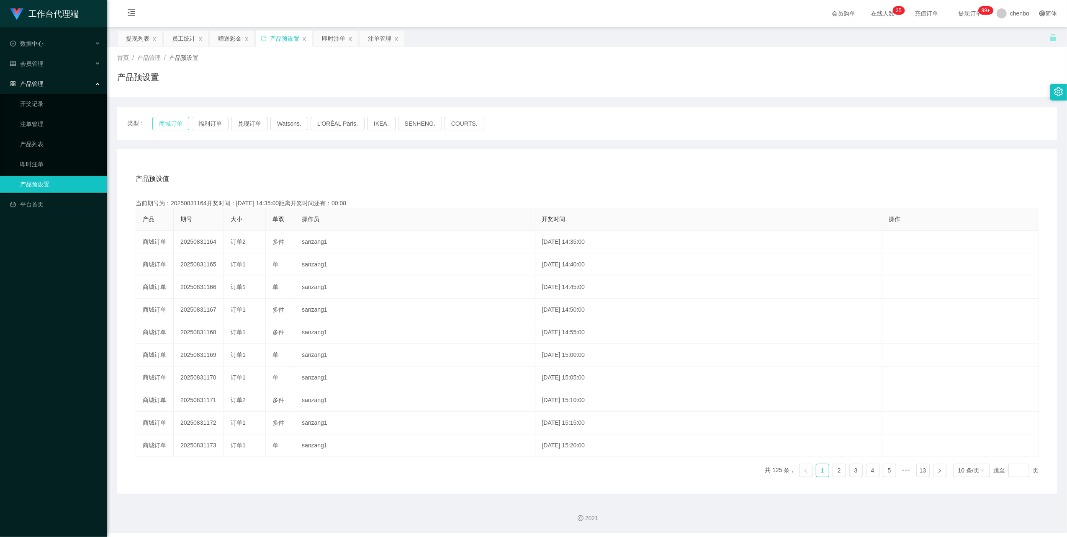 This screenshot has height=537, width=1067. I want to click on td: 20250831167, so click(199, 310).